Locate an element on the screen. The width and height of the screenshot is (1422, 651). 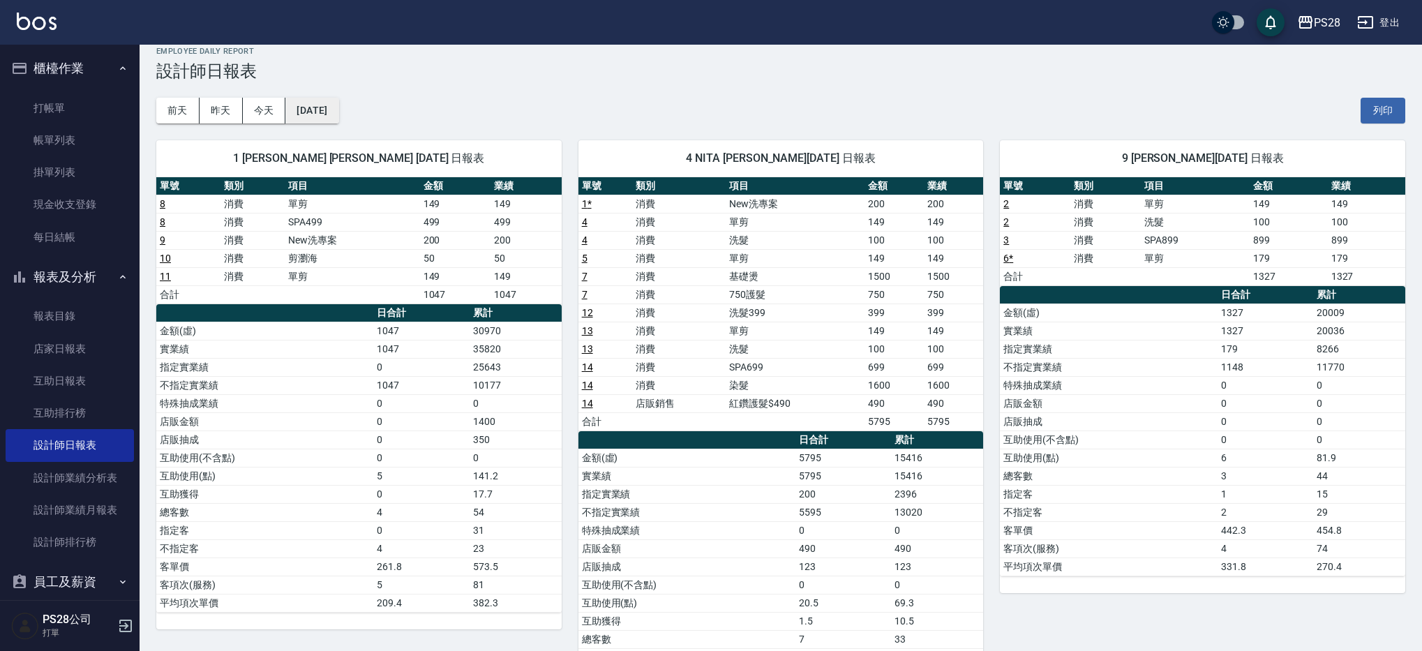
a: 設計師業績月報表 is located at coordinates (70, 510).